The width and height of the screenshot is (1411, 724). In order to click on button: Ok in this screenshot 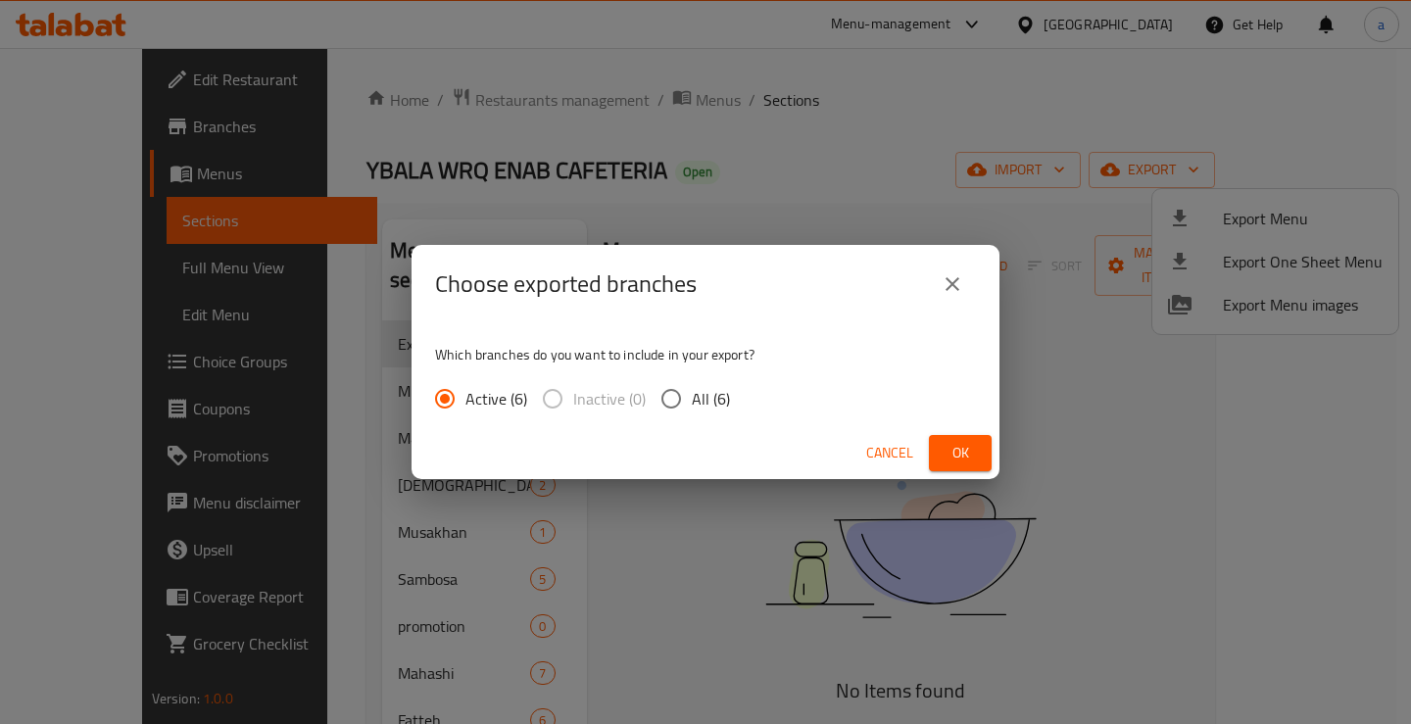, I will do `click(961, 453)`.